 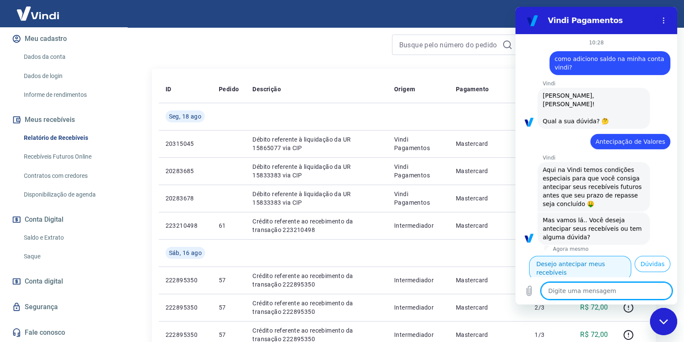 What do you see at coordinates (78, 180) in the screenshot?
I see `span: Aqui na Vindi temos condições especiais para que você consiga antecipar seus recebíveis futuros a...` at bounding box center [78, 180].